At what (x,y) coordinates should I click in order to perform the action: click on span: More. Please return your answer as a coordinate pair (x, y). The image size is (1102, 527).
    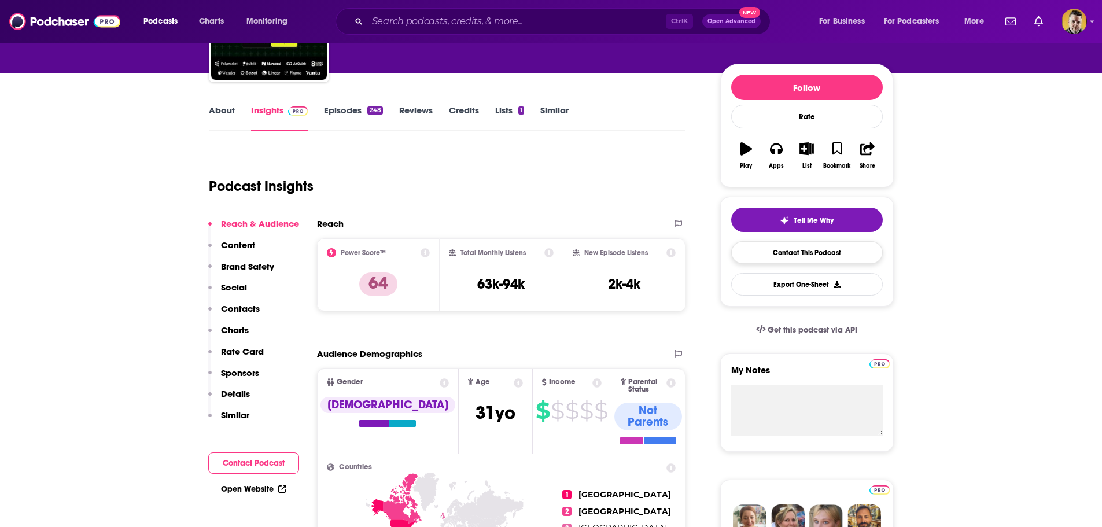
    Looking at the image, I should click on (974, 21).